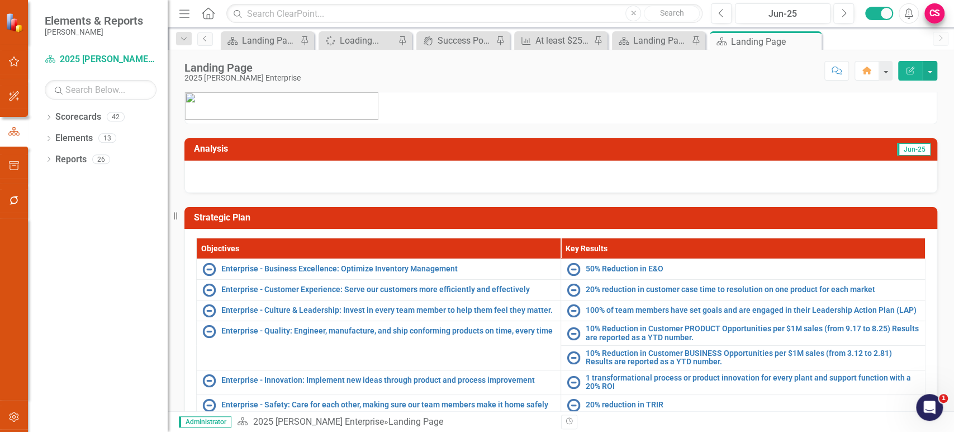 The image size is (954, 432). I want to click on a: Scorecards, so click(78, 117).